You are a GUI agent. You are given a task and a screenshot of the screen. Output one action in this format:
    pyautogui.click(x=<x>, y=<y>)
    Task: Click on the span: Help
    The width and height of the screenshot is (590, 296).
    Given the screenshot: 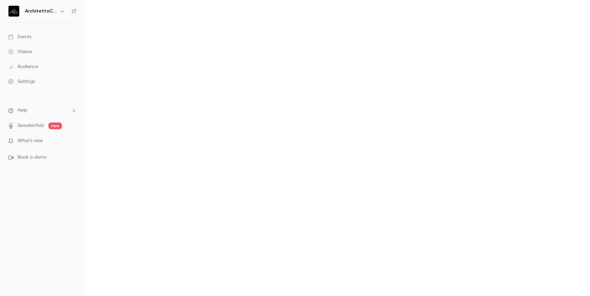 What is the action you would take?
    pyautogui.click(x=22, y=110)
    